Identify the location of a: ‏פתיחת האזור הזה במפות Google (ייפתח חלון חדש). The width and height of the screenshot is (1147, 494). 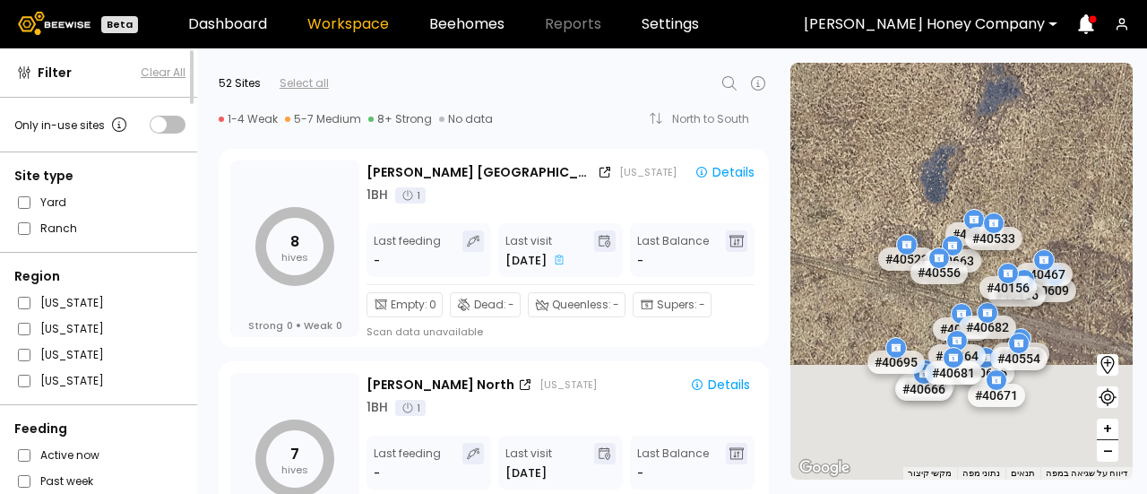
(824, 468).